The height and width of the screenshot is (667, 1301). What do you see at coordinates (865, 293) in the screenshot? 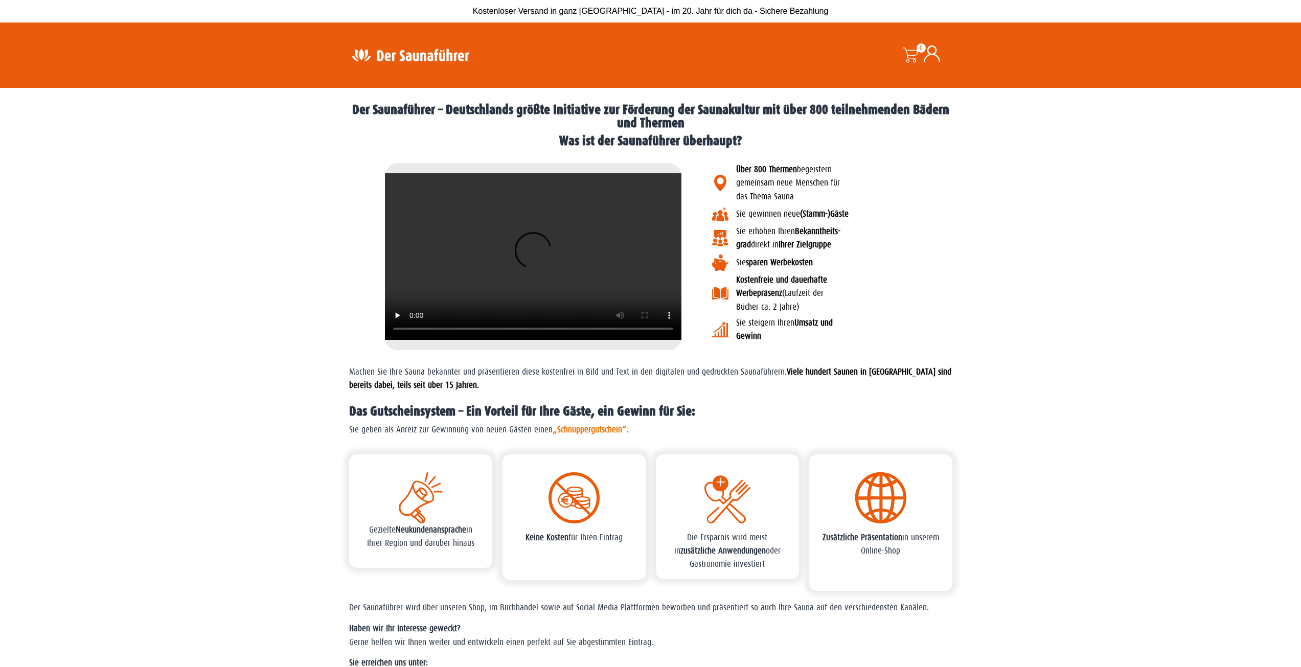
I see `p: (Laufzeit der Bücher ca. 2 Jahre)` at bounding box center [865, 293].